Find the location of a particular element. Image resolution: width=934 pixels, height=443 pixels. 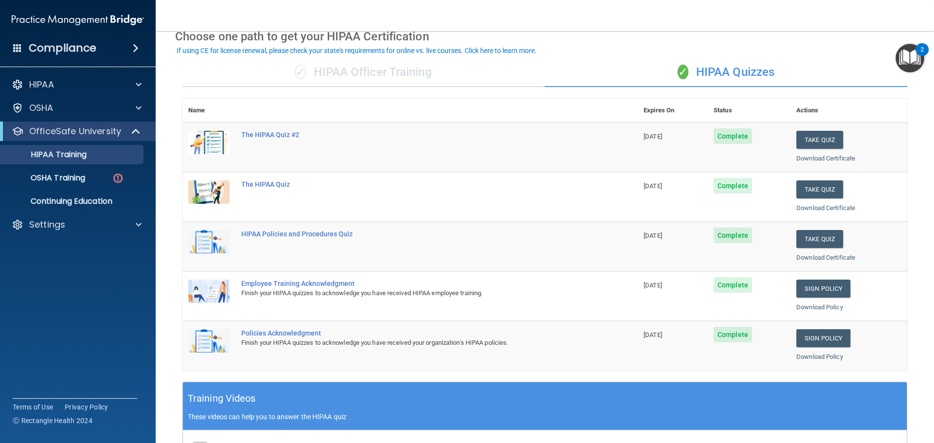

div: Employee Training Acknowledgment is located at coordinates (415, 284).